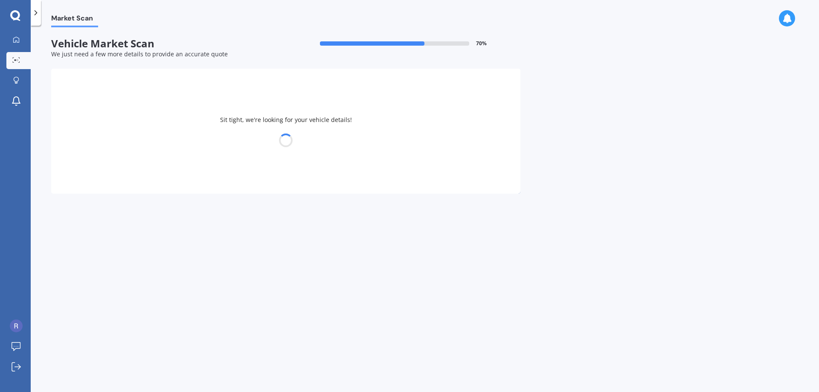  What do you see at coordinates (286, 131) in the screenshot?
I see `div: Sit tight, we're looking for your vehicle details!` at bounding box center [286, 131].